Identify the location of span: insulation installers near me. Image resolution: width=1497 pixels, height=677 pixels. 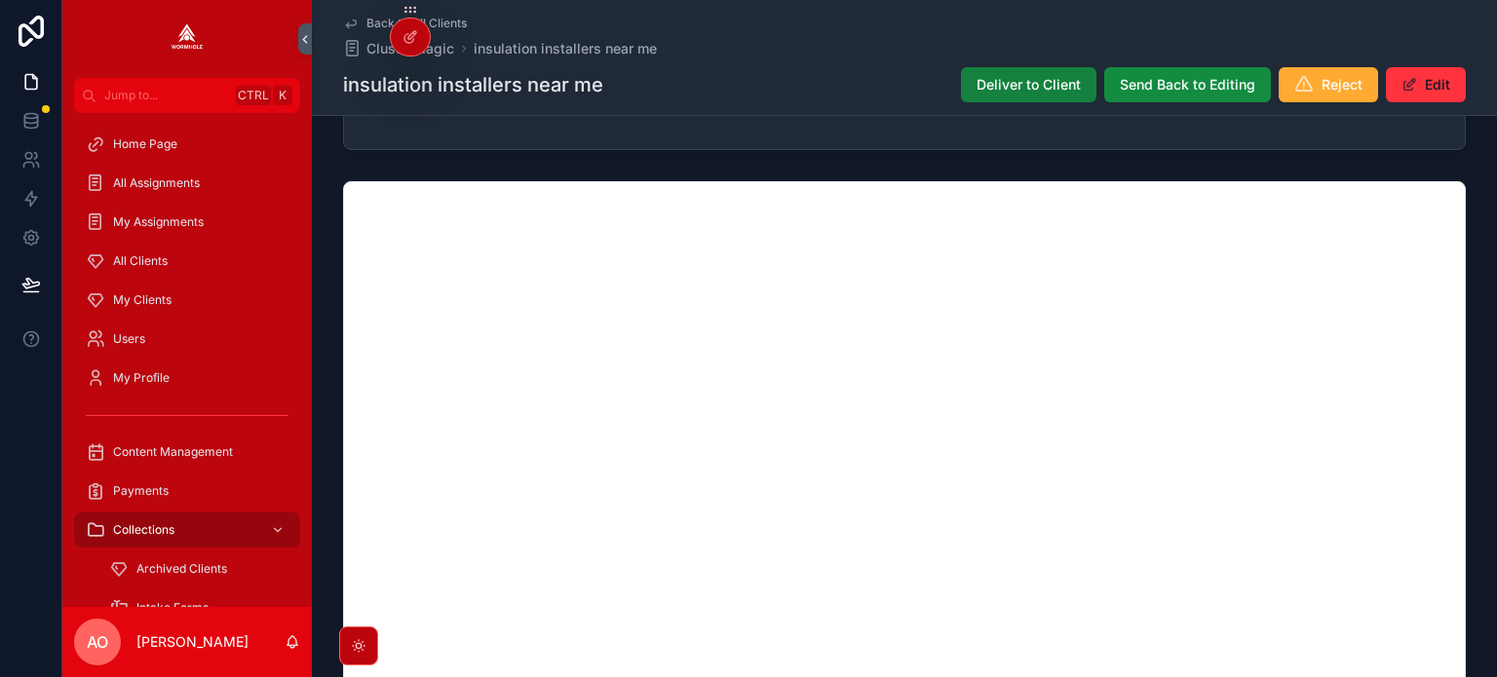
(565, 49).